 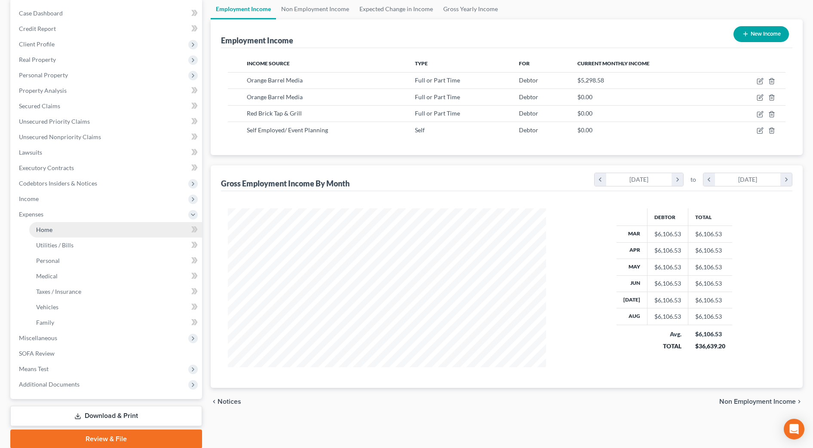 I want to click on span: Current Monthly Income, so click(x=613, y=63).